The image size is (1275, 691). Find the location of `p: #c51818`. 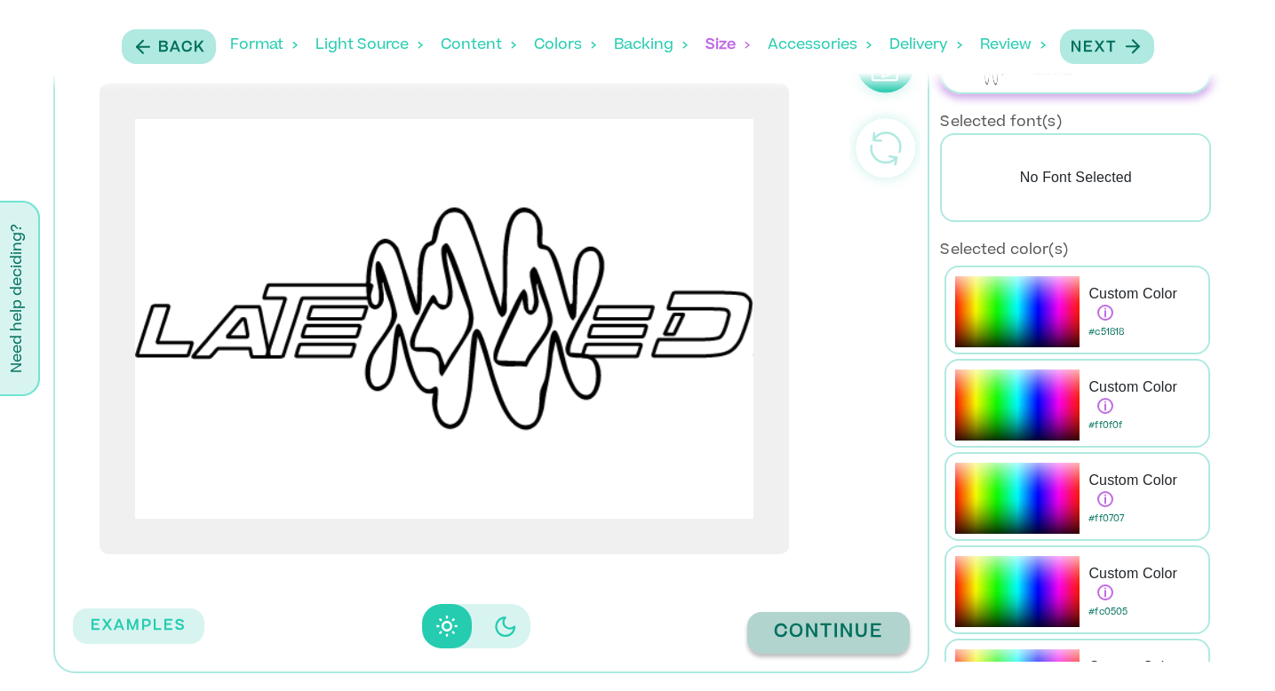

p: #c51818 is located at coordinates (1144, 333).